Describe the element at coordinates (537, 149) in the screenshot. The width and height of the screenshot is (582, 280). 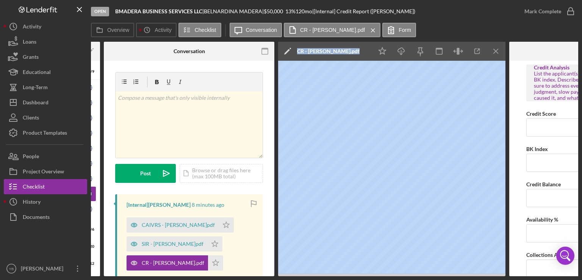
I see `label: BK Index` at that location.